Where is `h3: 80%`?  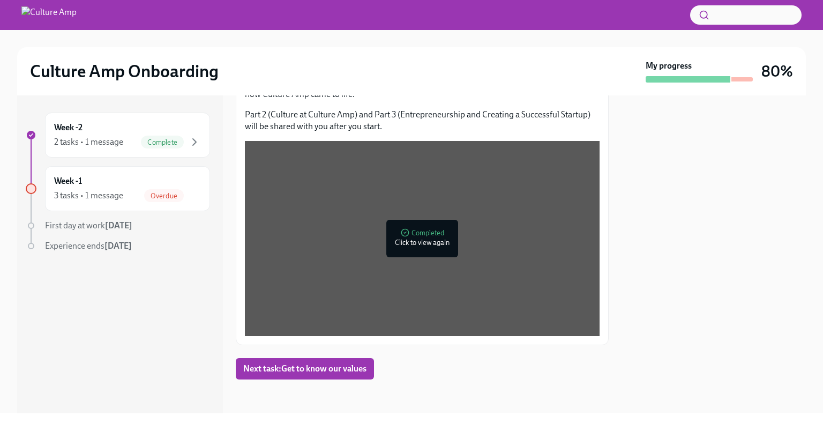 h3: 80% is located at coordinates (777, 71).